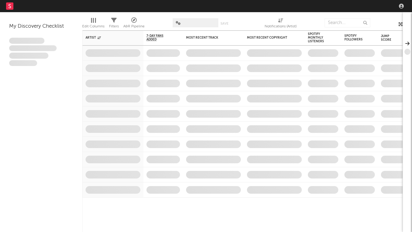 The image size is (412, 232). Describe the element at coordinates (27, 41) in the screenshot. I see `span: Lorem ipsum dolor` at that location.